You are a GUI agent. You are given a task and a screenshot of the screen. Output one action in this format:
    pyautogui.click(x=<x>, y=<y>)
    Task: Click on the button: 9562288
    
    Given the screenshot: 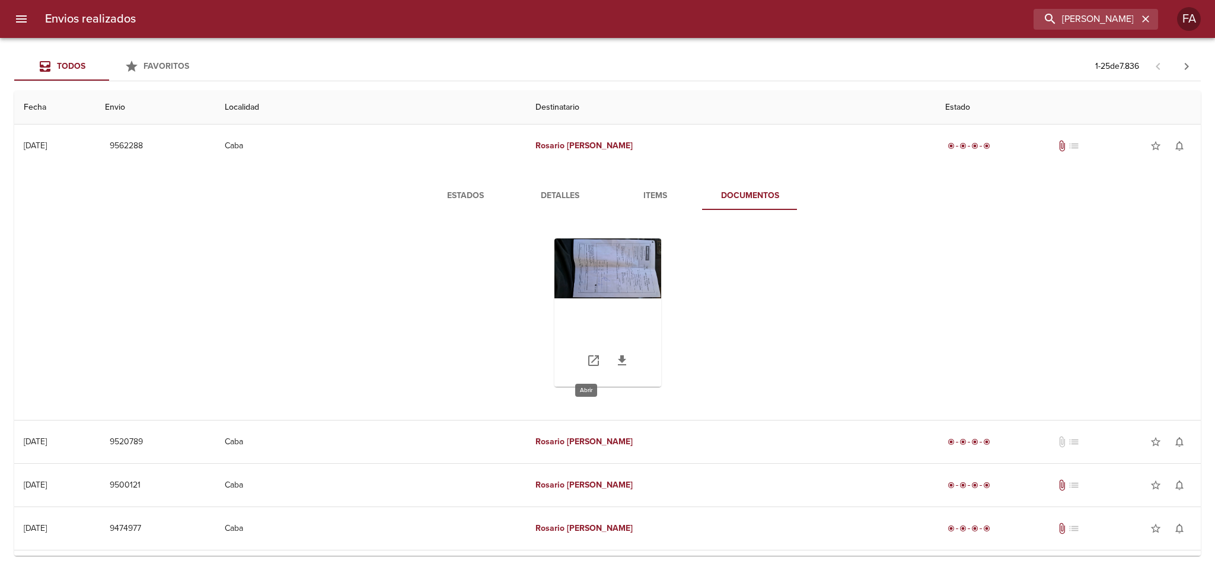 What is the action you would take?
    pyautogui.click(x=126, y=146)
    